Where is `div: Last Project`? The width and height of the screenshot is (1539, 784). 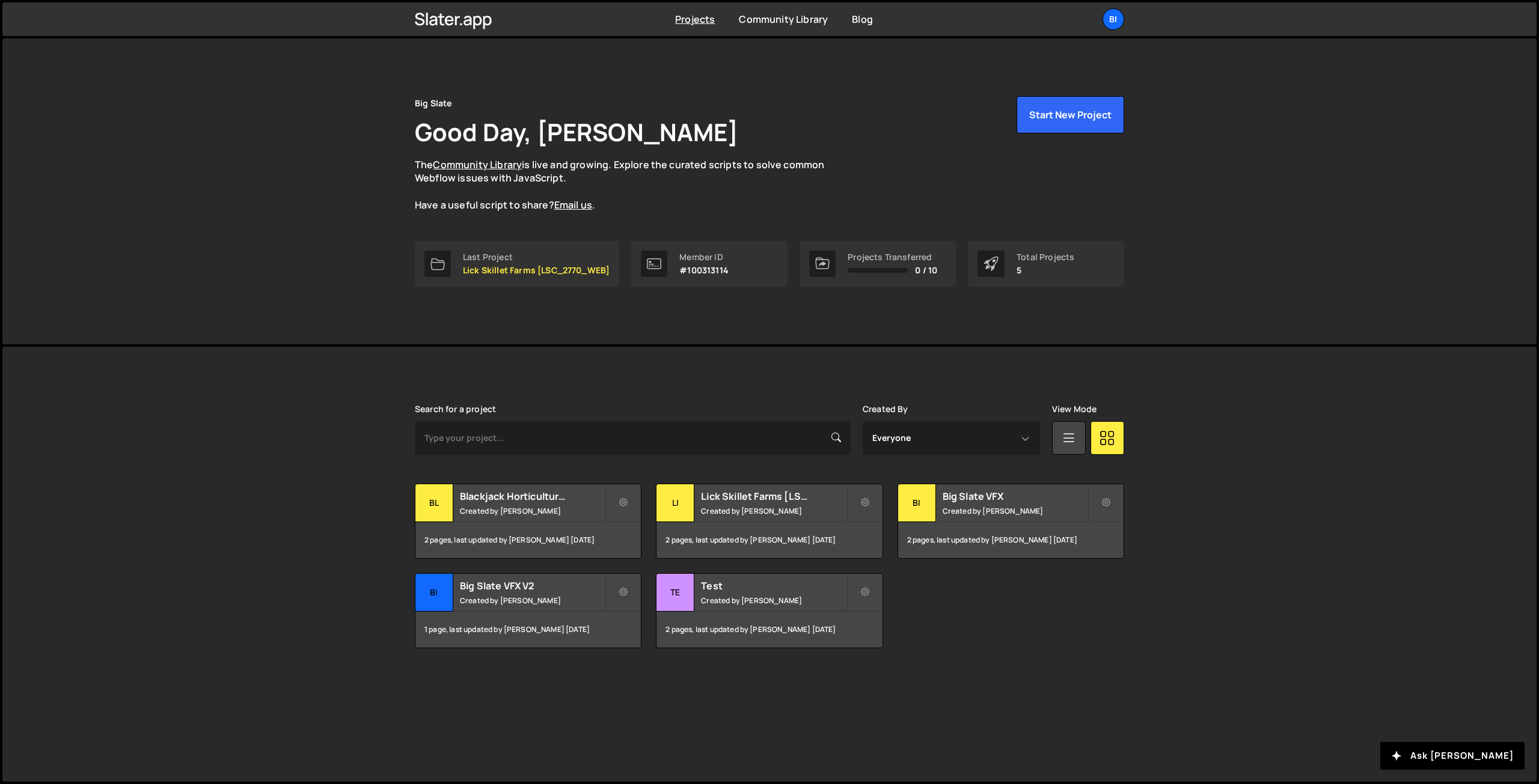
div: Last Project is located at coordinates (536, 258).